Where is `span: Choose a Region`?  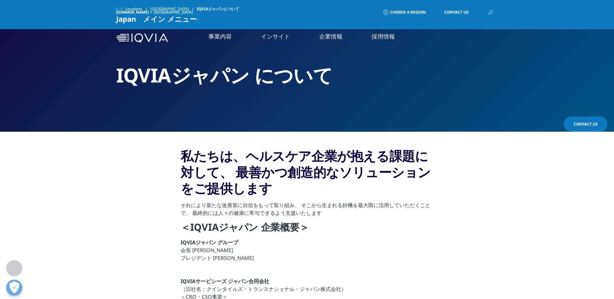
span: Choose a Region is located at coordinates (408, 12).